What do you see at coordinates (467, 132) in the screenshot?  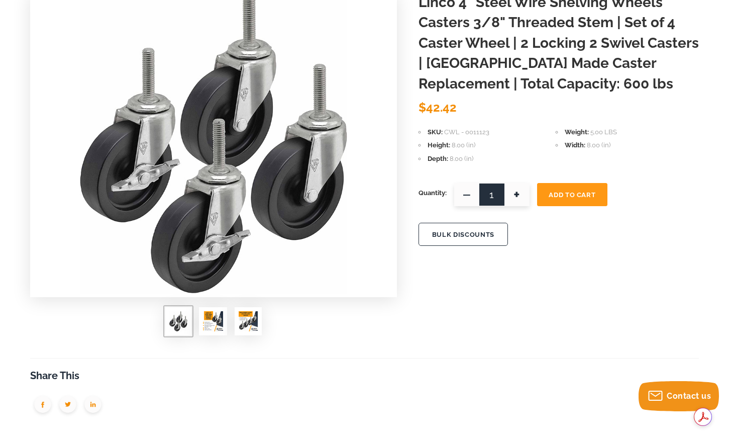 I see `span: ‎CWL - 0011123` at bounding box center [467, 132].